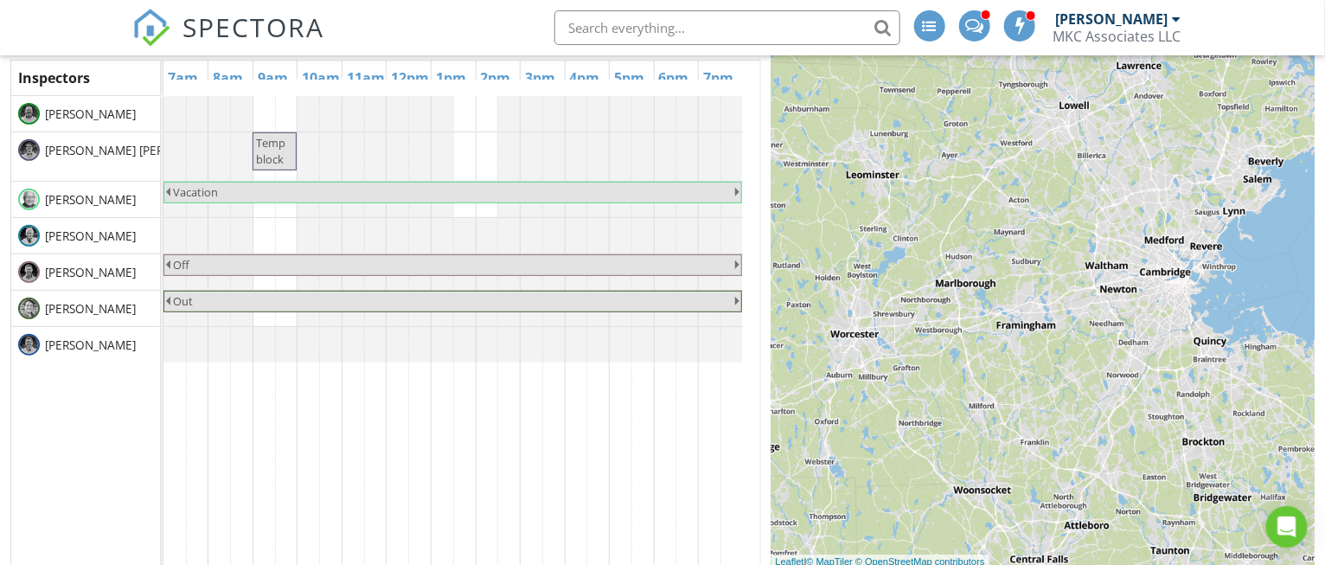 The image size is (1325, 565). I want to click on a: 9am, so click(272, 78).